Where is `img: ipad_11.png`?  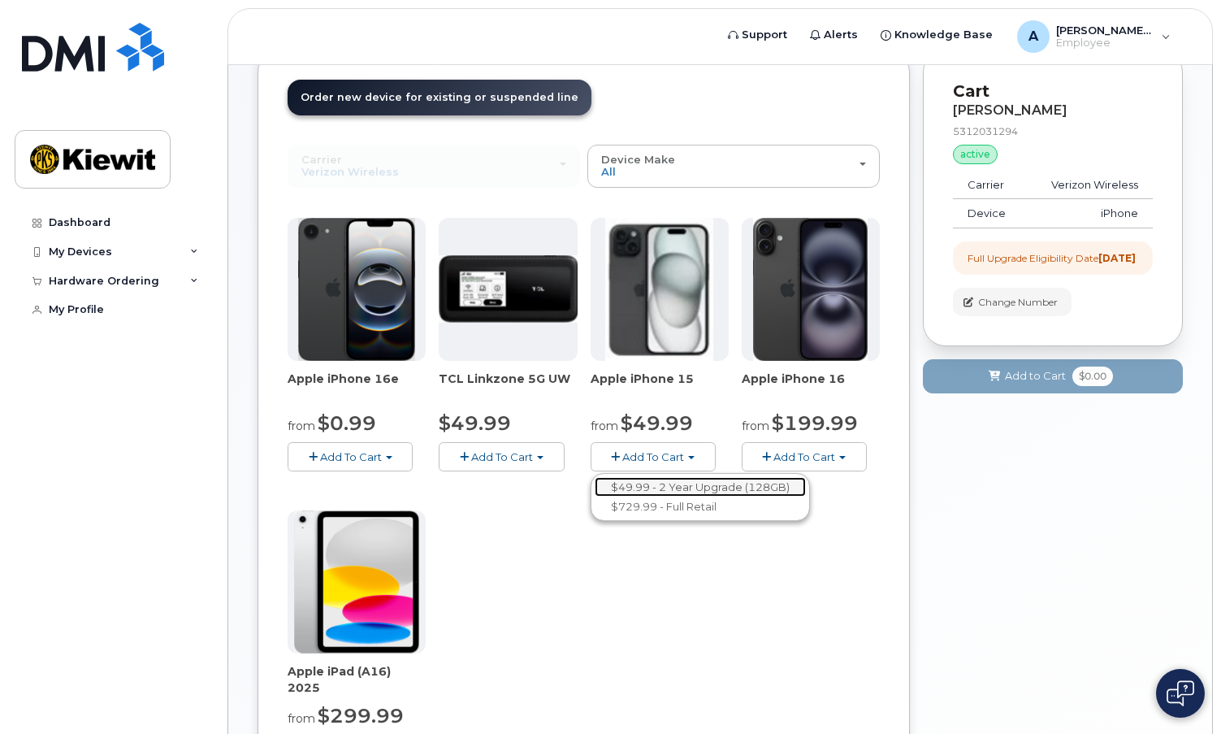 img: ipad_11.png is located at coordinates (357, 582).